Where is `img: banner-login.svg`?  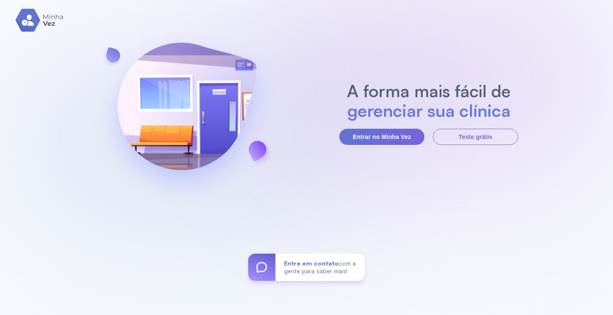 img: banner-login.svg is located at coordinates (187, 112).